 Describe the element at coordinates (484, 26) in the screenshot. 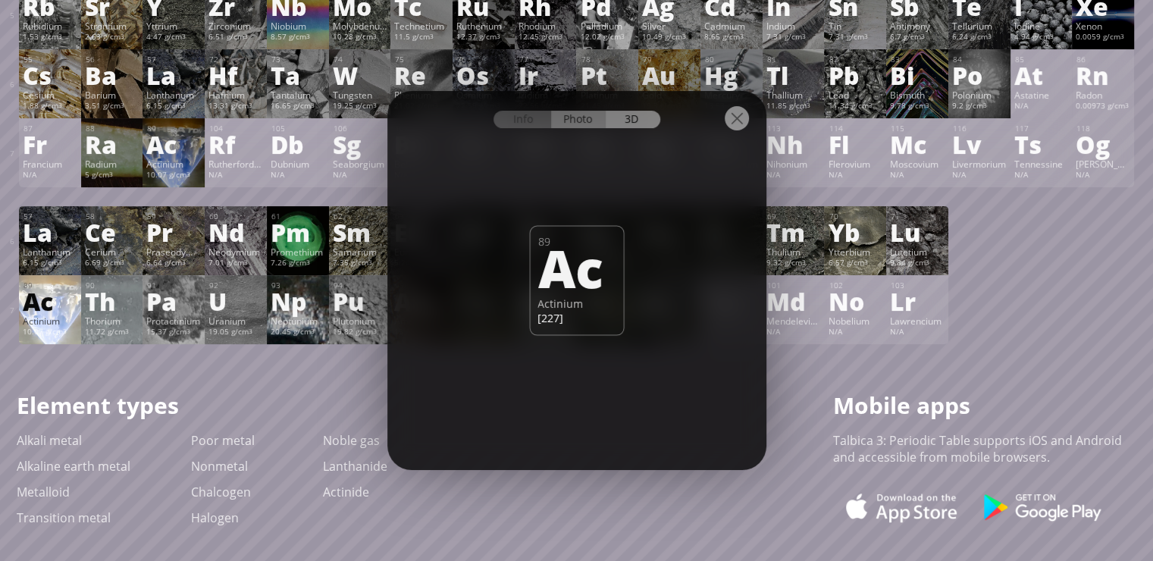

I see `div: Ruthenium` at that location.